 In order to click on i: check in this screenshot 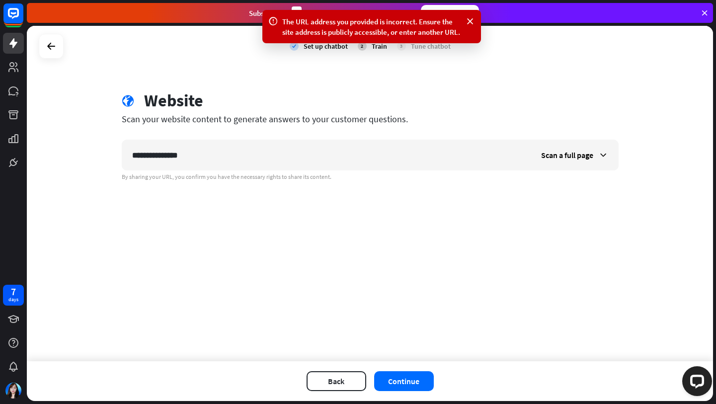, I will do `click(294, 46)`.